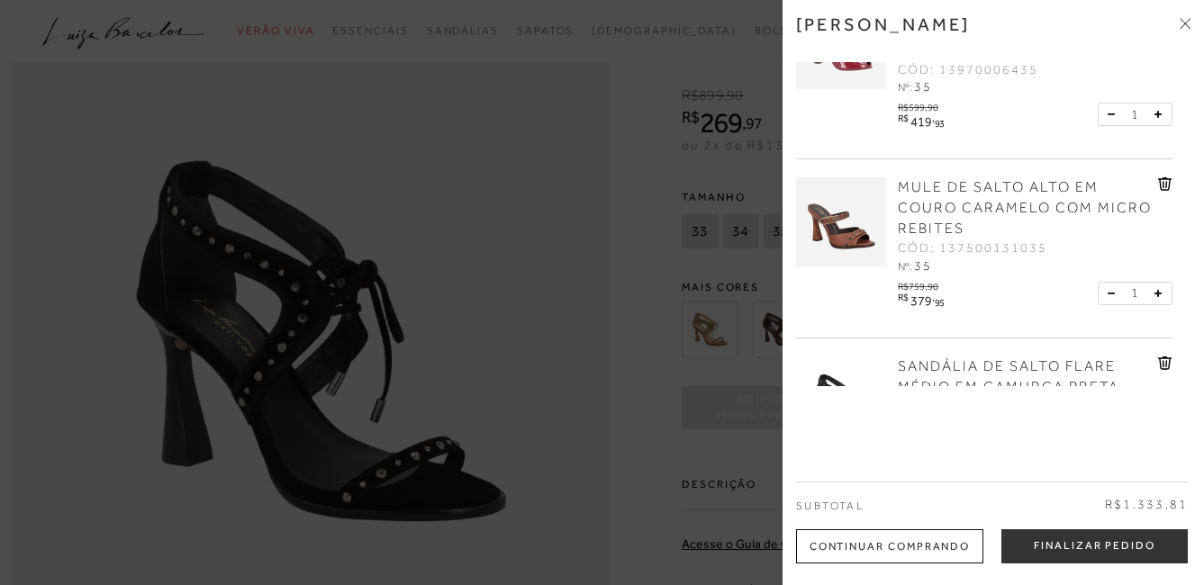  Describe the element at coordinates (841, 222) in the screenshot. I see `img: MULE DE SALTO ALTO EM COURO CARAMELO COM MICRO REBITES` at that location.